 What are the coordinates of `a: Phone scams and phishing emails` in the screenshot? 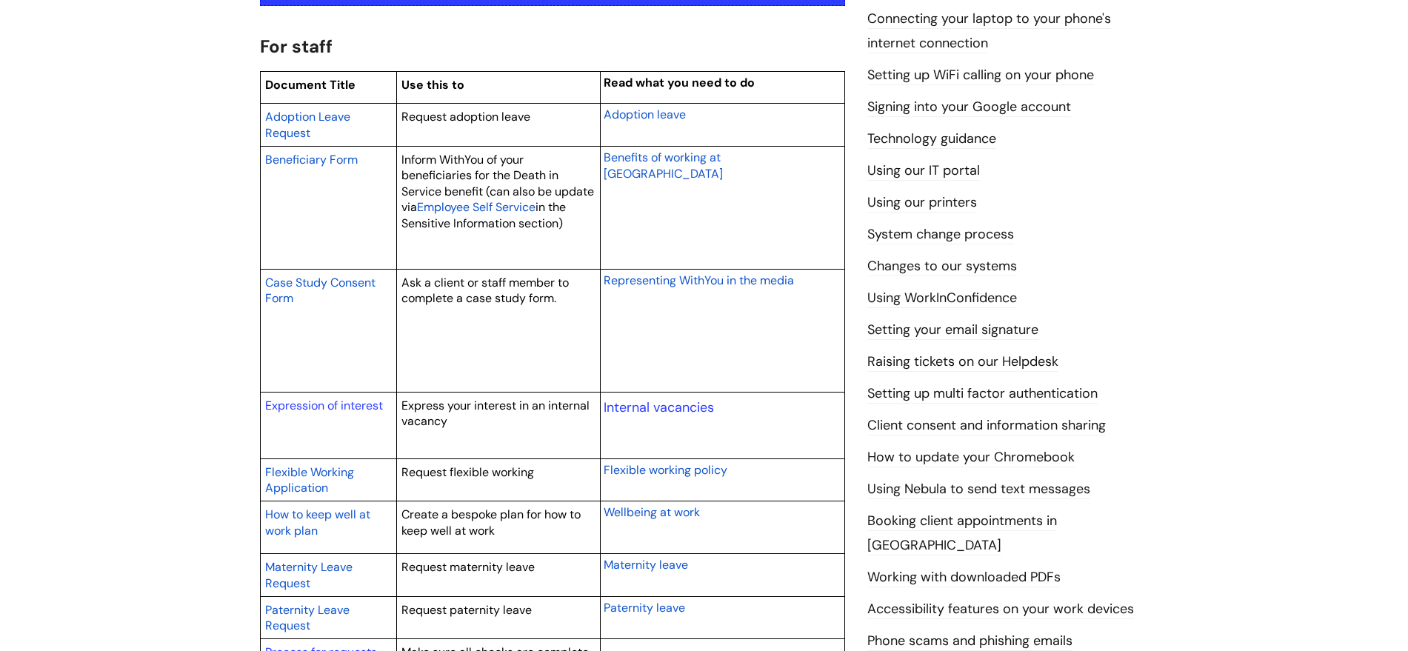 It's located at (969, 641).